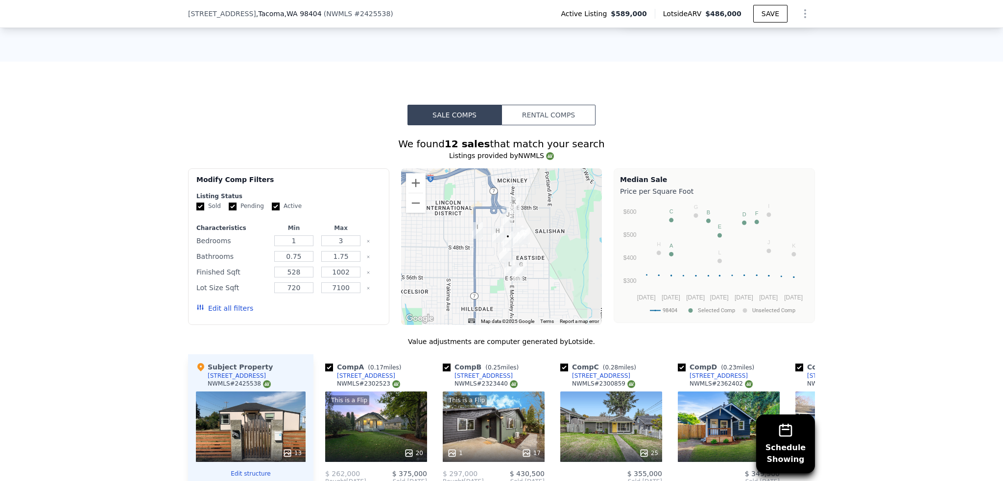 Image resolution: width=1003 pixels, height=481 pixels. I want to click on div: Comp E, so click(835, 367).